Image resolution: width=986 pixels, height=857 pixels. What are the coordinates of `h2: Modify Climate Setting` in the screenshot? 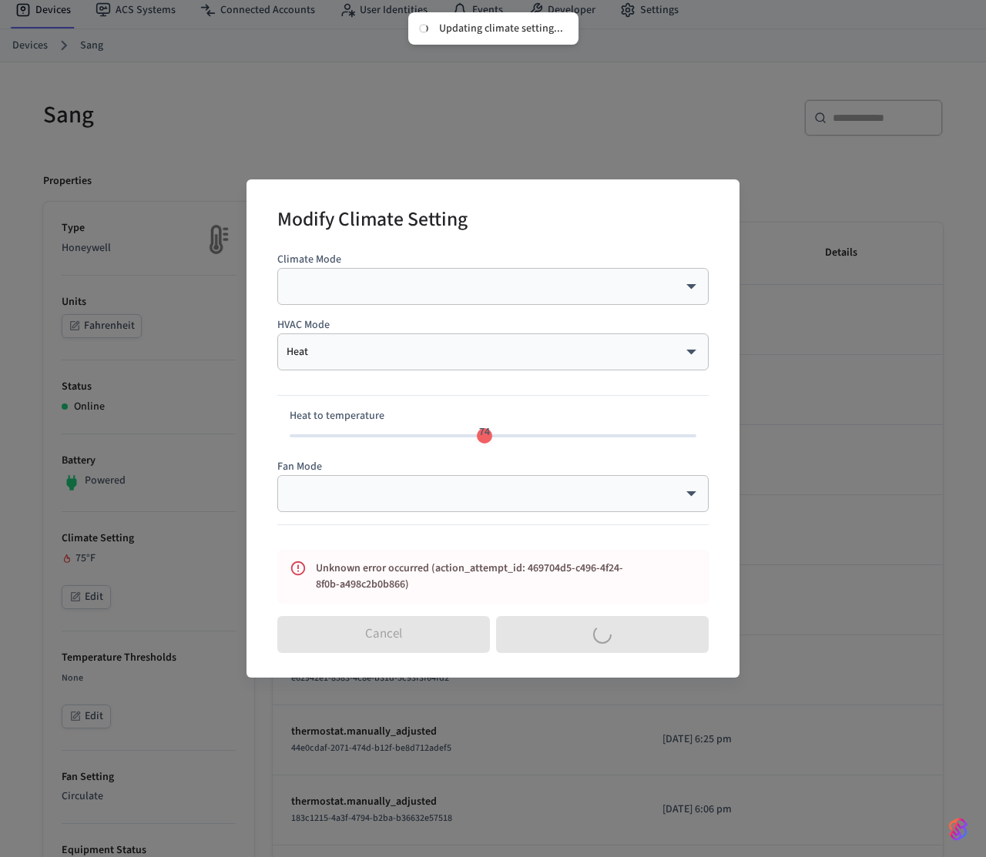 It's located at (372, 221).